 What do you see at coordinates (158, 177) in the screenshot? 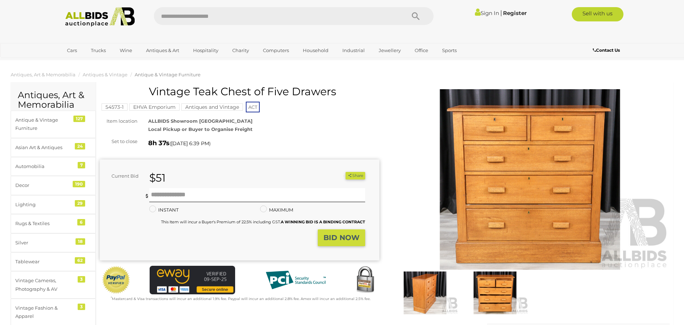
I see `strong: $51` at bounding box center [158, 177].